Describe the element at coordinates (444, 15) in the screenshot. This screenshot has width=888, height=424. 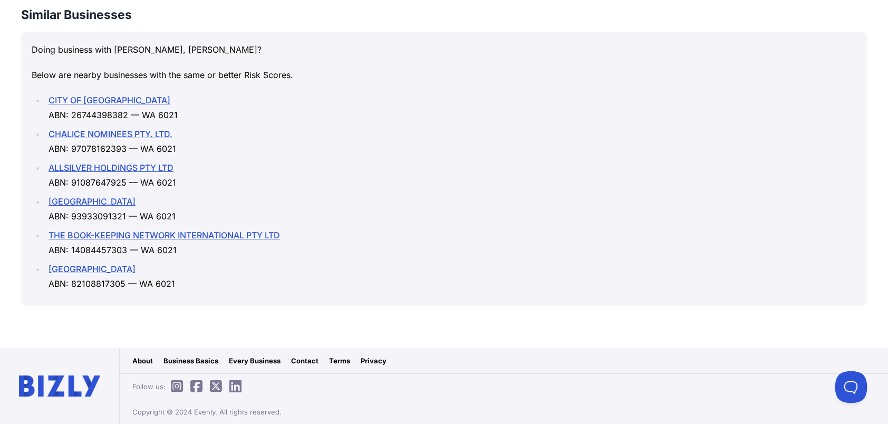
I see `h3: Similar Businesses` at that location.